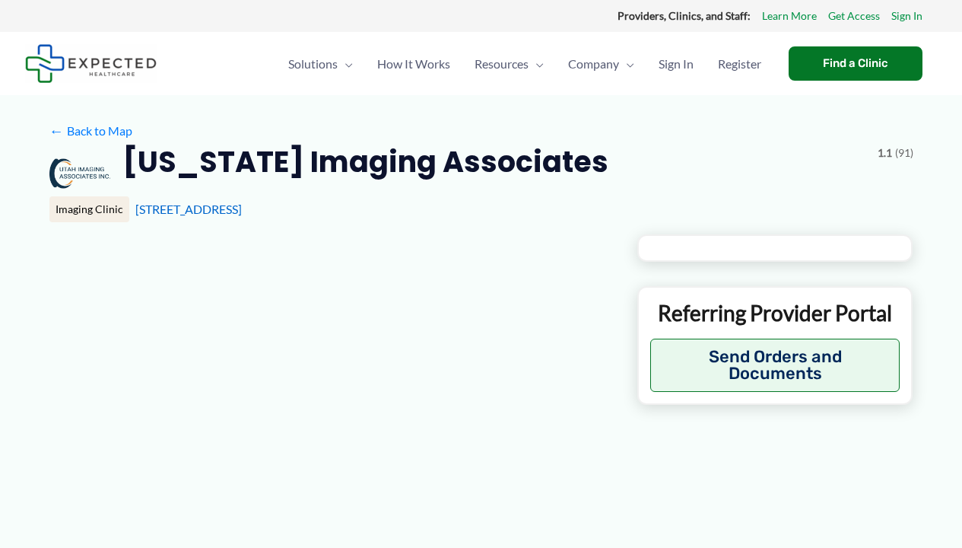  What do you see at coordinates (501, 64) in the screenshot?
I see `span: Resources` at bounding box center [501, 64].